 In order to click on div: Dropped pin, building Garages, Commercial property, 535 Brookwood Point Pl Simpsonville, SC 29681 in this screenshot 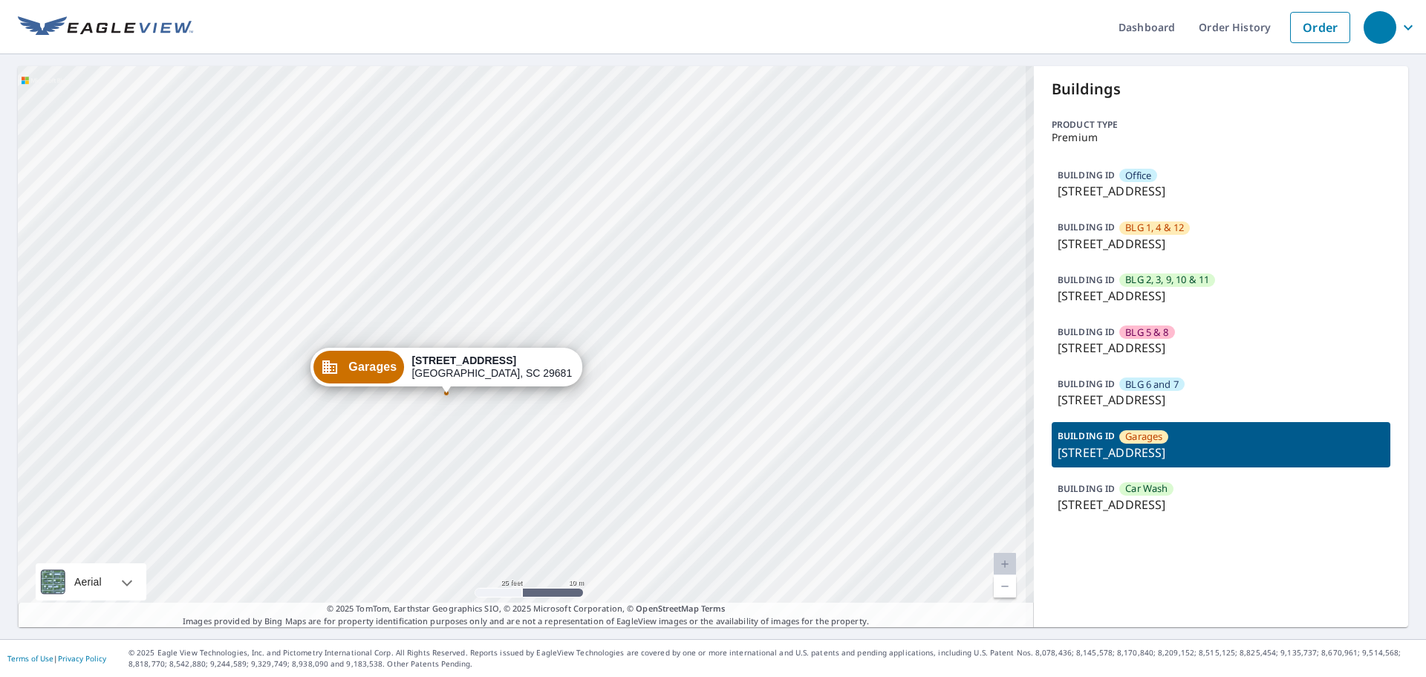, I will do `click(446, 371)`.